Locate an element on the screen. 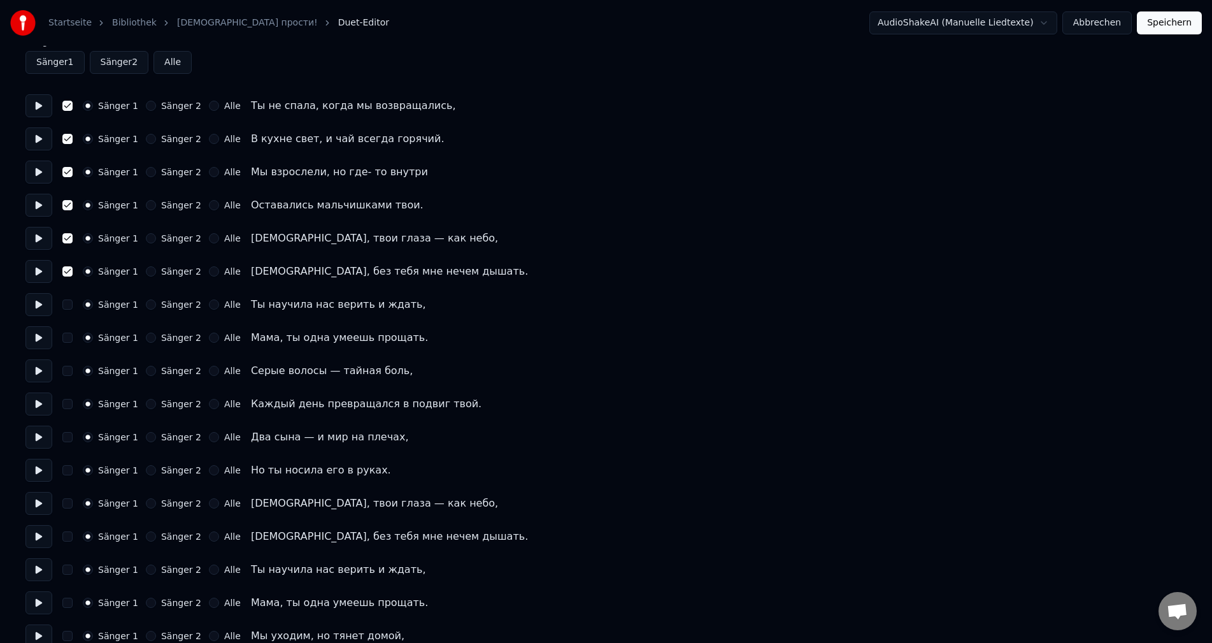  div: Серые волосы — тайная боль, is located at coordinates (332, 371).